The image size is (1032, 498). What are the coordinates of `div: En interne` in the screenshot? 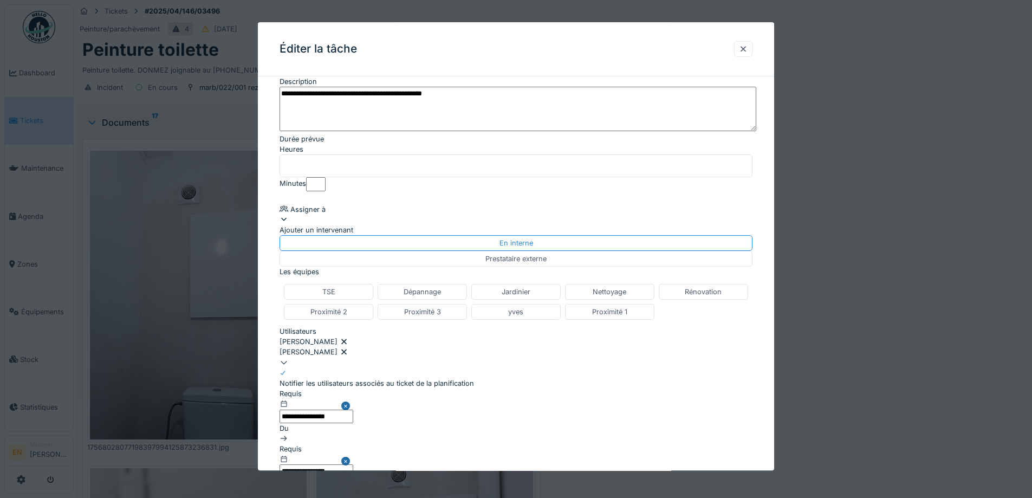 It's located at (516, 243).